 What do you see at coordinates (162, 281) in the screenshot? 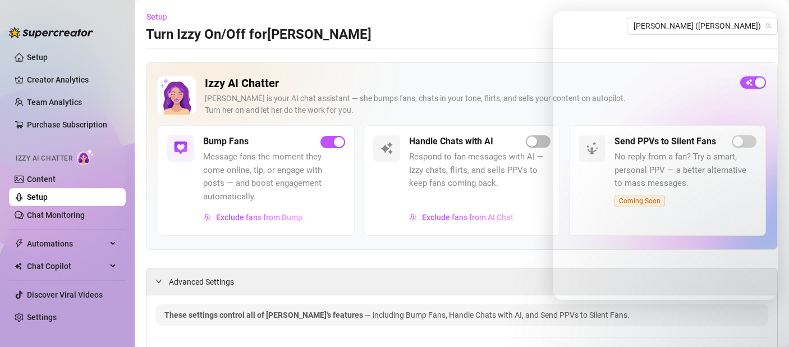
I see `div: expanded` at bounding box center [162, 281].